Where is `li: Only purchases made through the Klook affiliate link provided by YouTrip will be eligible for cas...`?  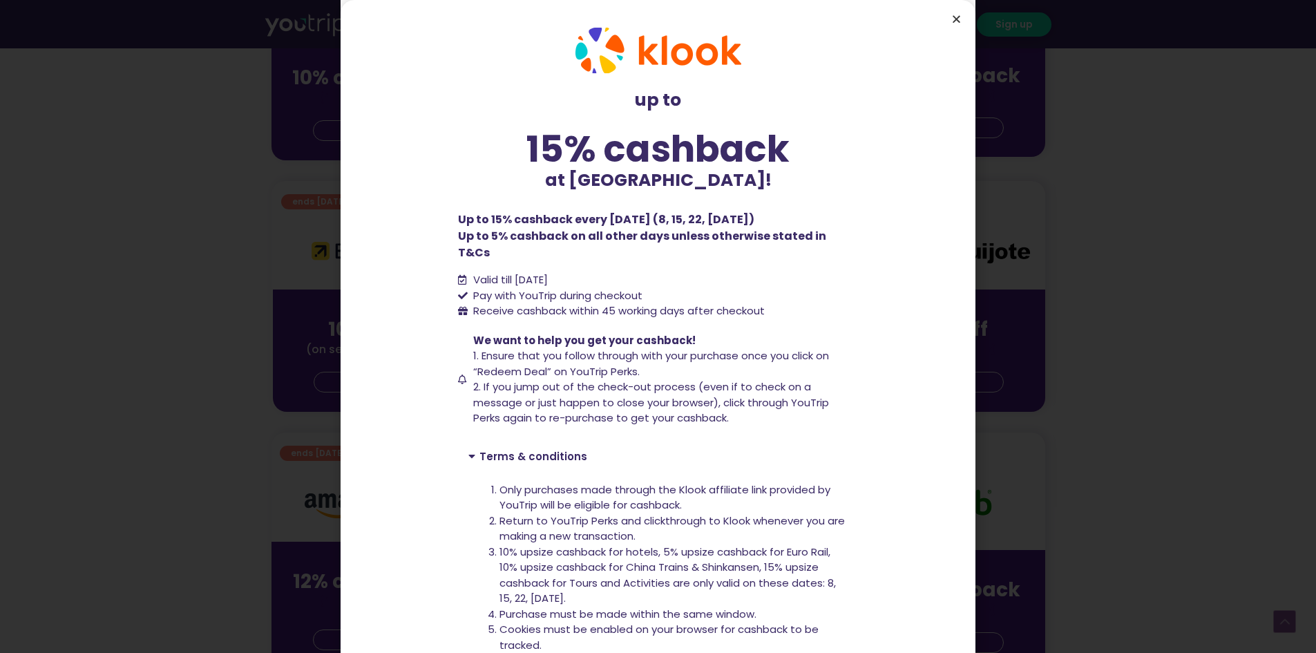 li: Only purchases made through the Klook affiliate link provided by YouTrip will be eligible for cas... is located at coordinates (674, 497).